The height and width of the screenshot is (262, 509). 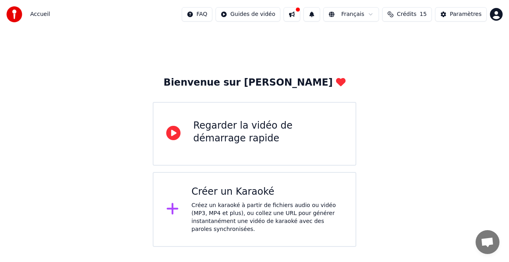 I want to click on div: Paramètres, so click(x=465, y=14).